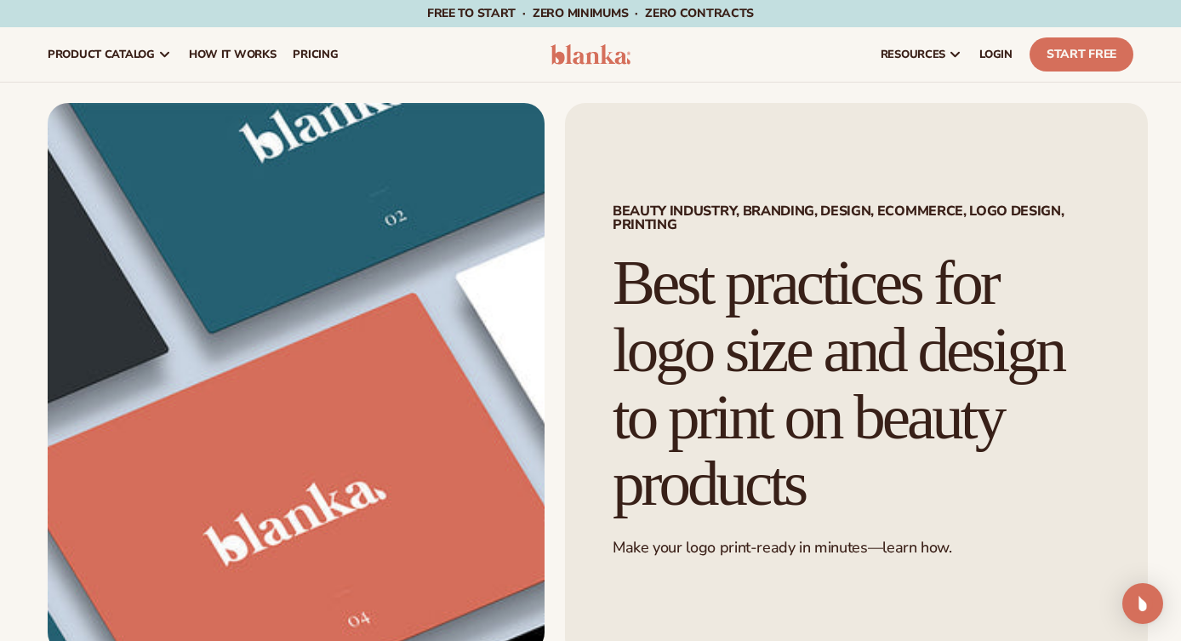 The height and width of the screenshot is (641, 1181). I want to click on p: Make your logo print-ready in minutes—learn how., so click(856, 547).